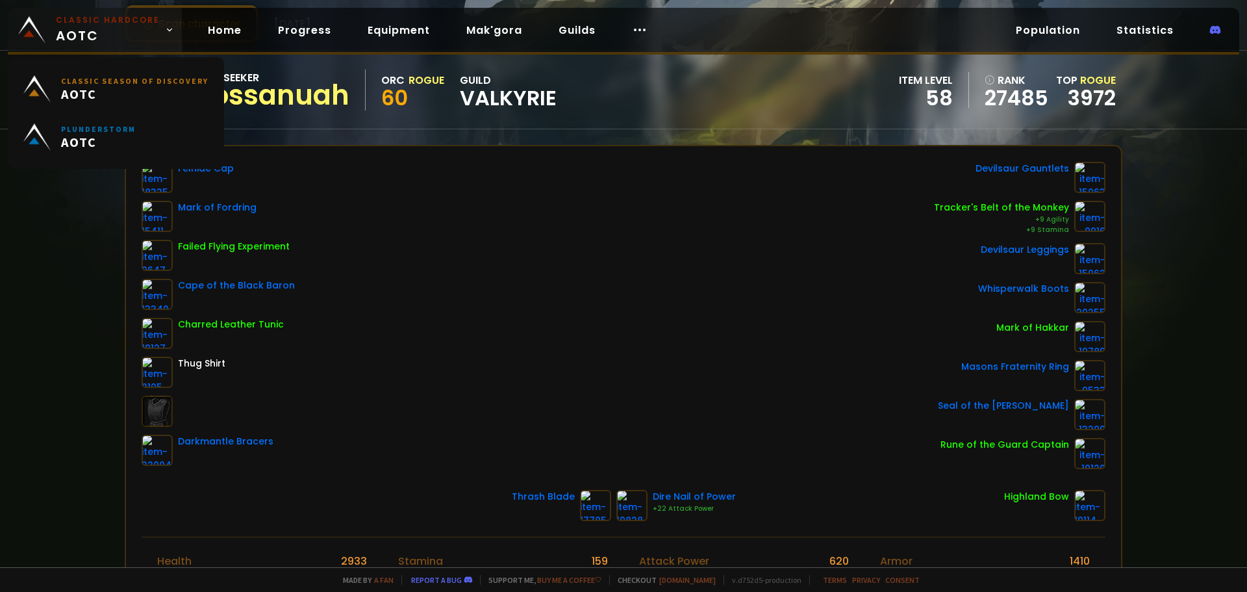 Image resolution: width=1247 pixels, height=592 pixels. What do you see at coordinates (231, 324) in the screenshot?
I see `div: Charred Leather Tunic` at bounding box center [231, 324].